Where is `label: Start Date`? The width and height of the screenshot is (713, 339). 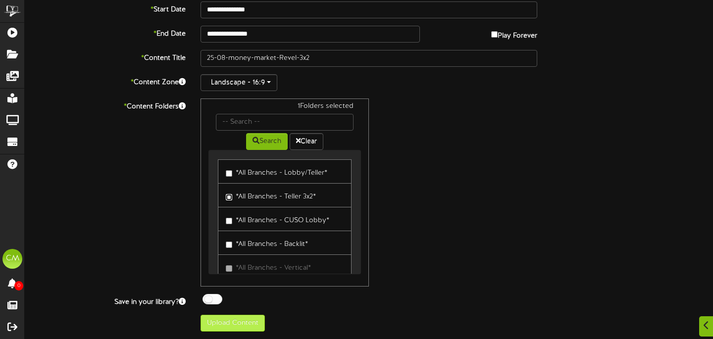 label: Start Date is located at coordinates (105, 8).